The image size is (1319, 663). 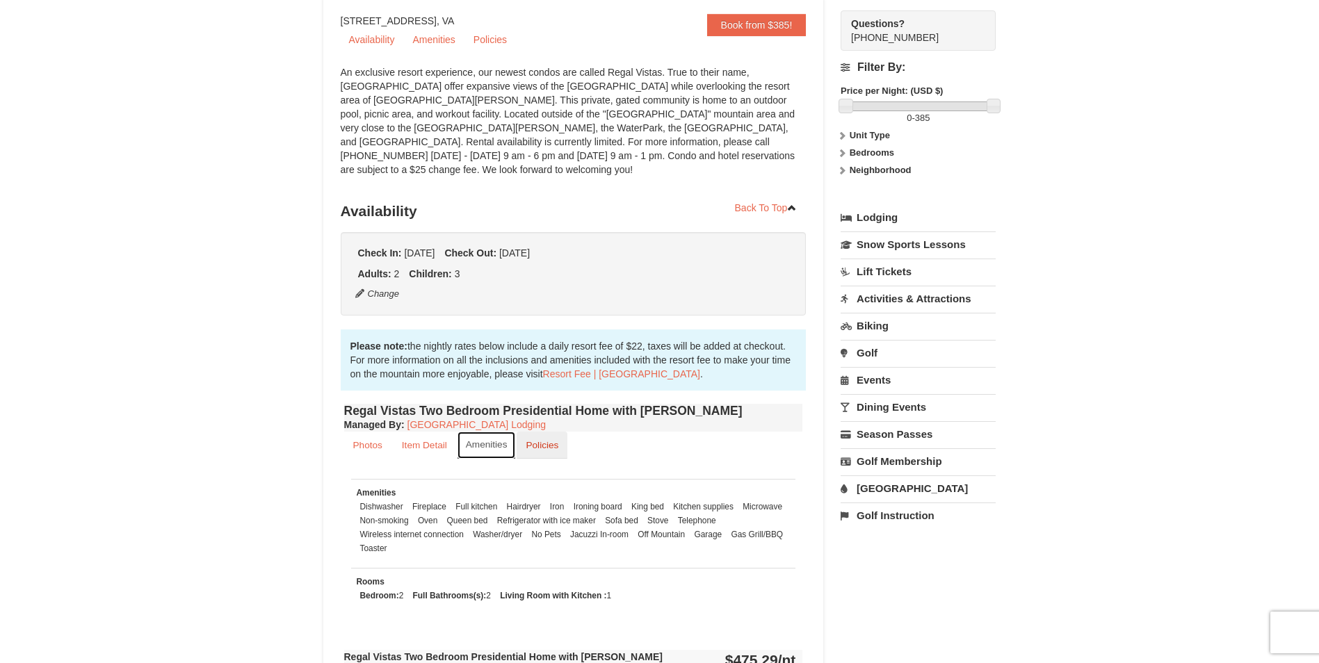 What do you see at coordinates (546, 534) in the screenshot?
I see `li: No Pets` at bounding box center [546, 534].